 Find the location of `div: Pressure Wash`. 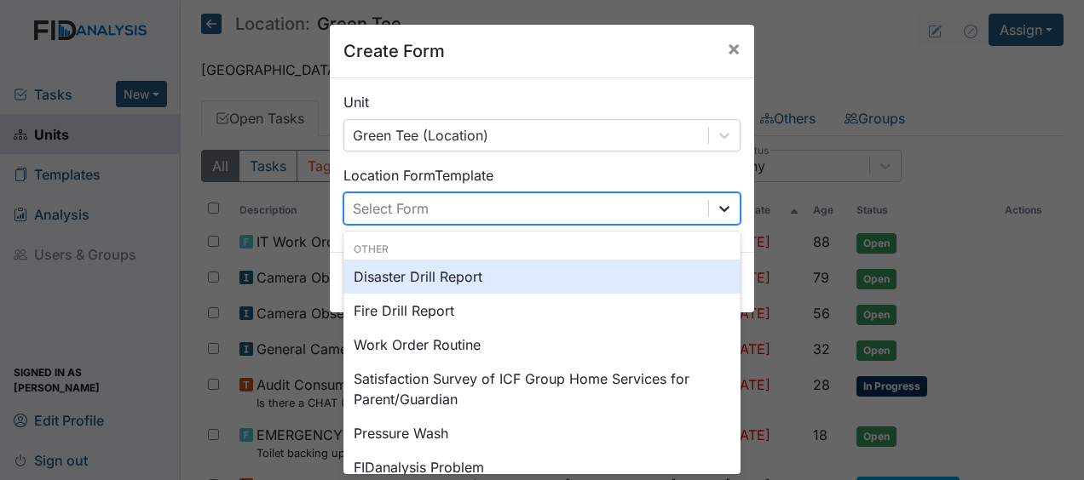

div: Pressure Wash is located at coordinates (542, 434).